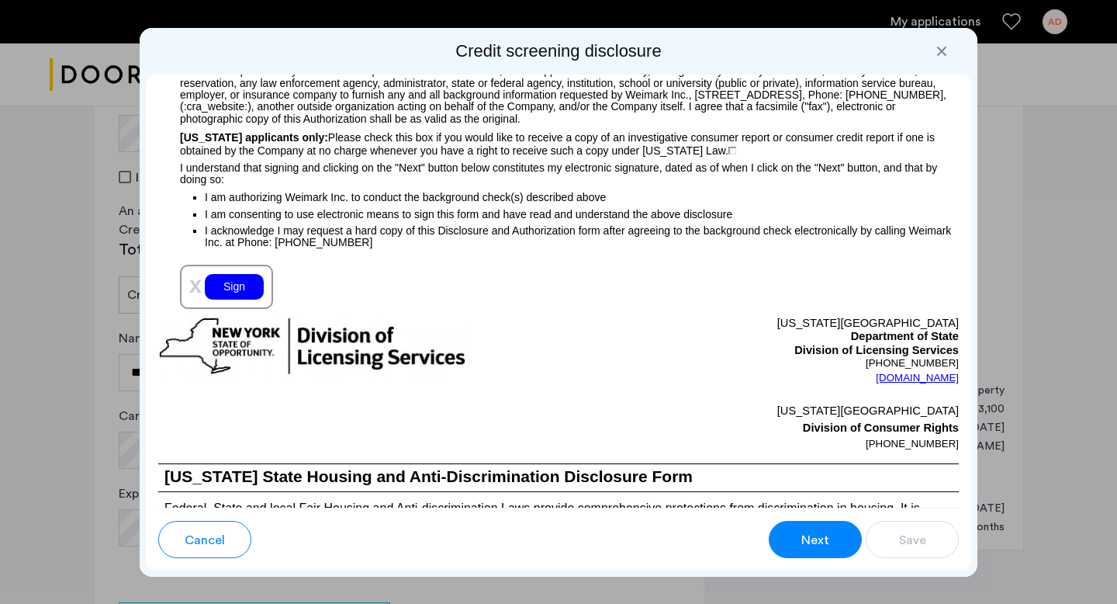 This screenshot has height=604, width=1117. I want to click on p: Division of Licensing Services, so click(759, 351).